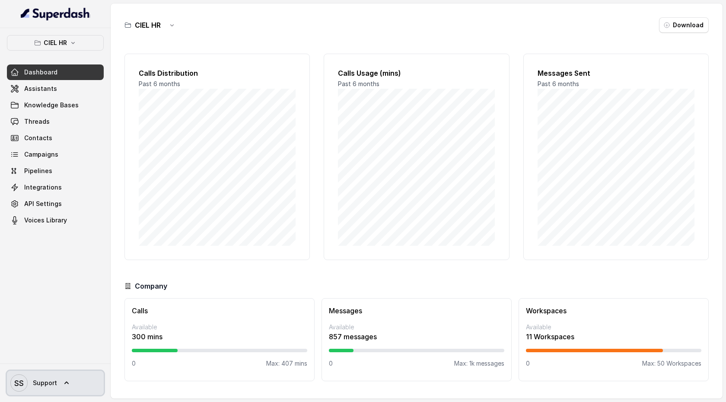 The width and height of the screenshot is (726, 402). Describe the element at coordinates (55, 72) in the screenshot. I see `a: Dashboard` at that location.